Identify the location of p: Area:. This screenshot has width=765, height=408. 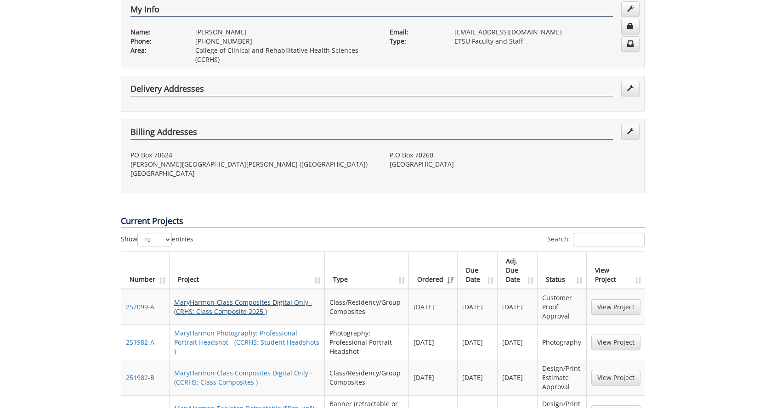
(156, 51).